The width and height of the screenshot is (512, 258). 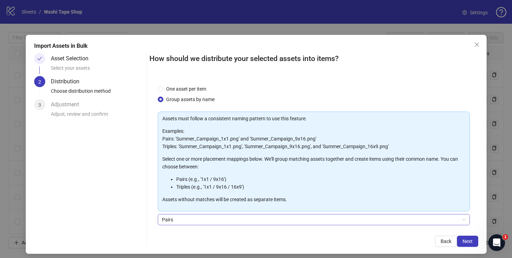 What do you see at coordinates (97, 116) in the screenshot?
I see `div: Adjust, review and confirm` at bounding box center [97, 116].